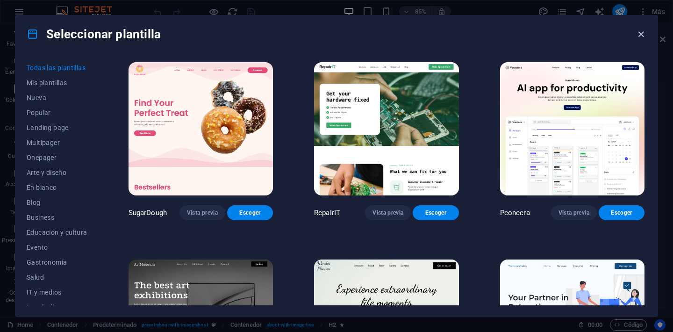  Describe the element at coordinates (57, 307) in the screenshot. I see `span: Legal y finanzas` at that location.